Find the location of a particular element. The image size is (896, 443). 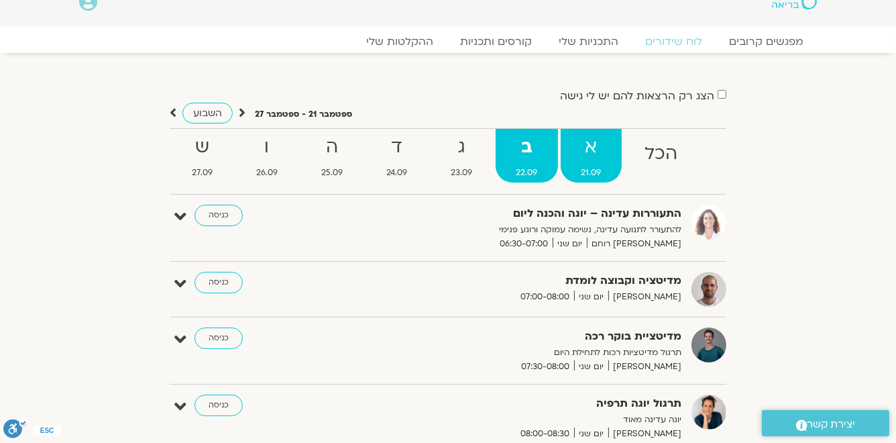

strong: התעוררות עדינה – יוגה והכנה ליום is located at coordinates (517, 213).